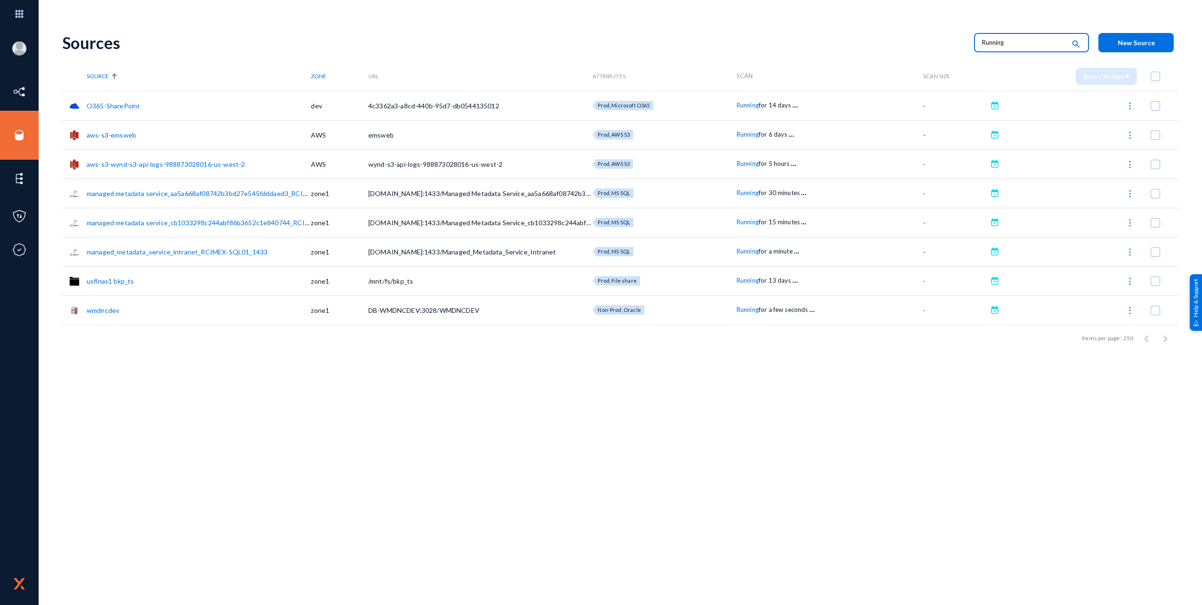 This screenshot has height=605, width=1202. Describe the element at coordinates (318, 76) in the screenshot. I see `span: Zone` at that location.